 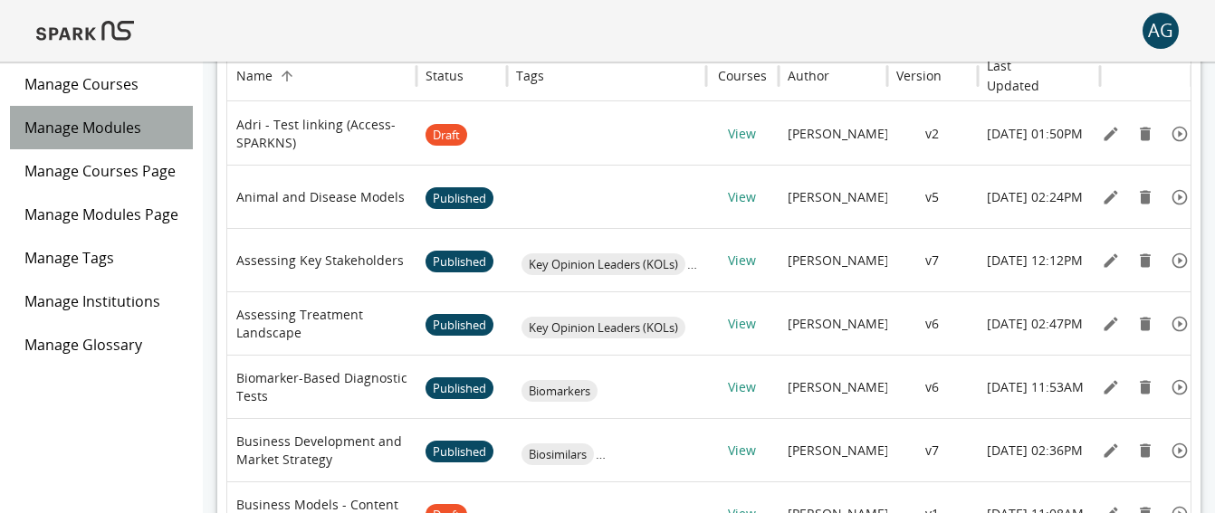 I want to click on span: Manage Courses Page, so click(x=101, y=171).